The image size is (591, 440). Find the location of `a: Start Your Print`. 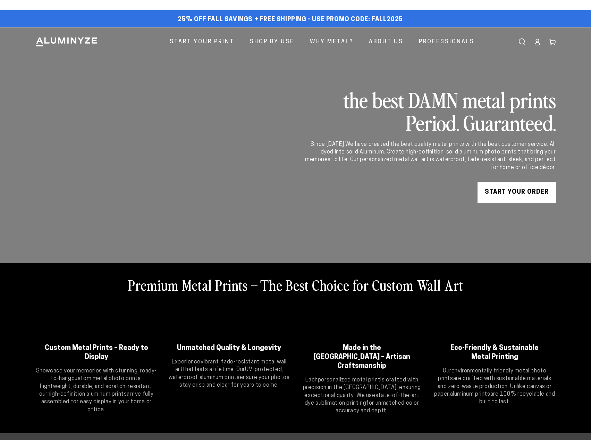

a: Start Your Print is located at coordinates (202, 42).